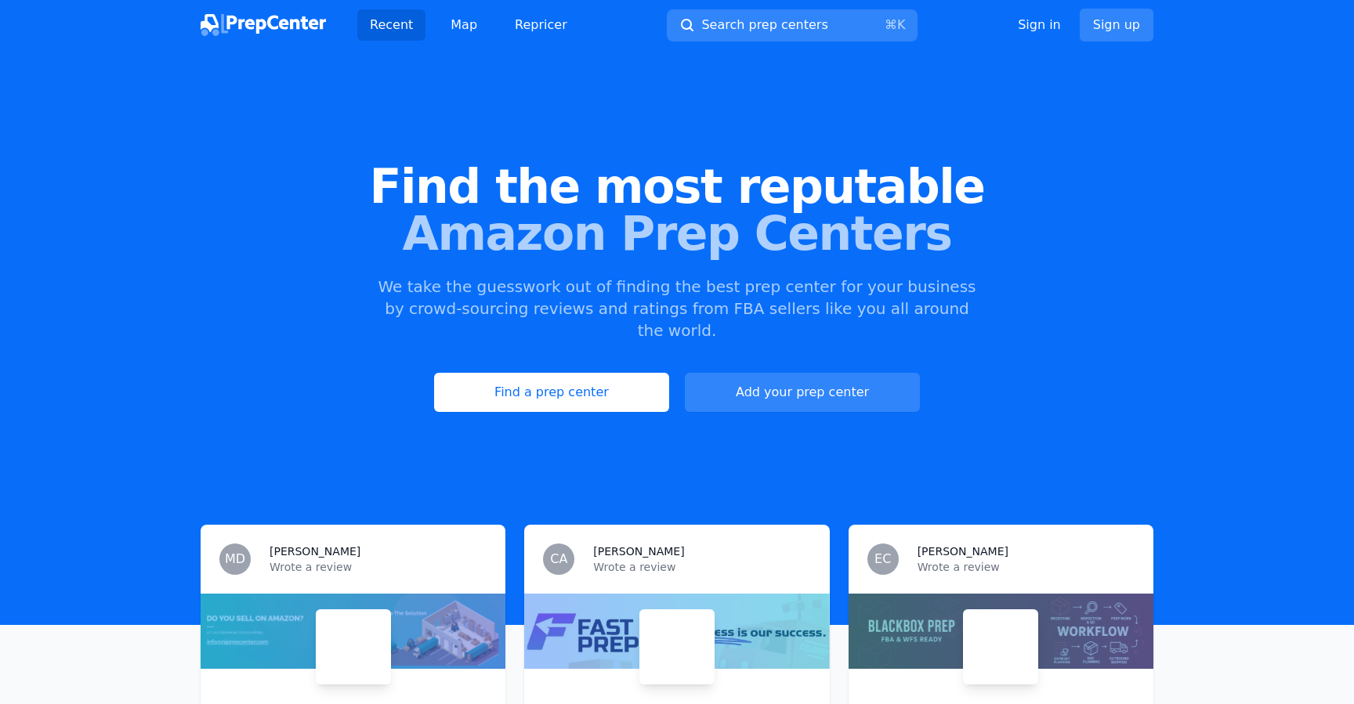 Image resolution: width=1354 pixels, height=704 pixels. Describe the element at coordinates (764, 25) in the screenshot. I see `span: Search prep centers` at that location.